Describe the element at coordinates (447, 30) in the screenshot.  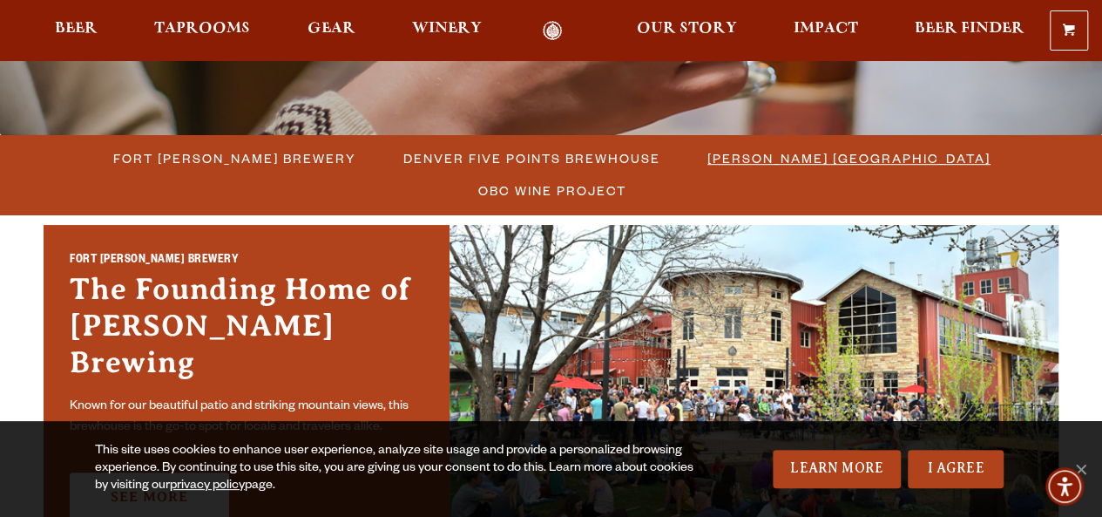
I see `a: Winery` at that location.